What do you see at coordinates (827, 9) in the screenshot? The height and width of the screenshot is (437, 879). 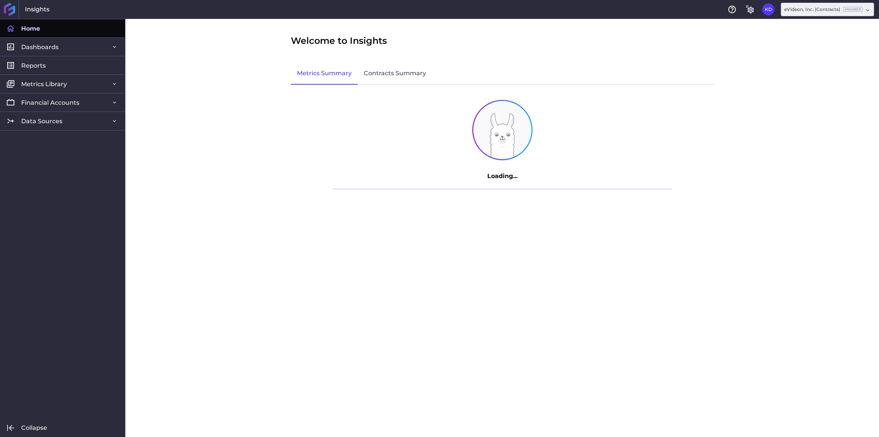 I see `div: Dropdown select` at bounding box center [827, 9].